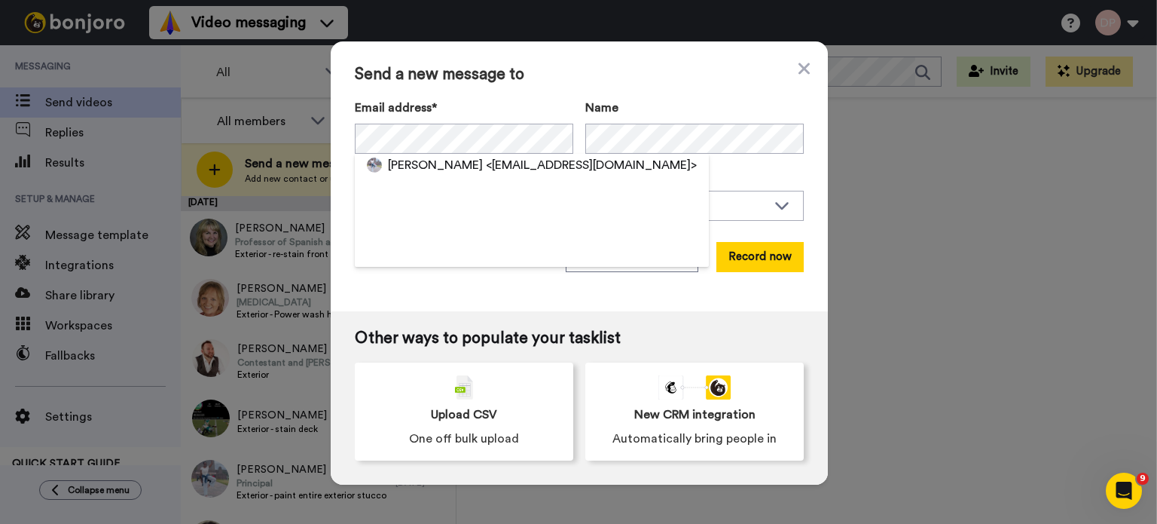 The width and height of the screenshot is (1157, 524). Describe the element at coordinates (760, 257) in the screenshot. I see `button: Record now` at that location.